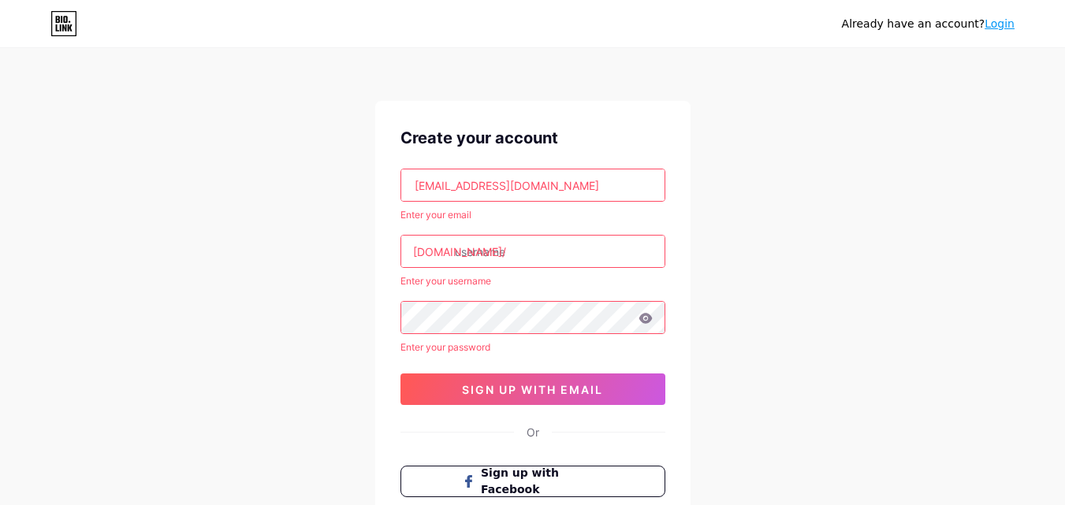 This screenshot has height=505, width=1065. What do you see at coordinates (533, 138) in the screenshot?
I see `div: Create your account` at bounding box center [533, 138].